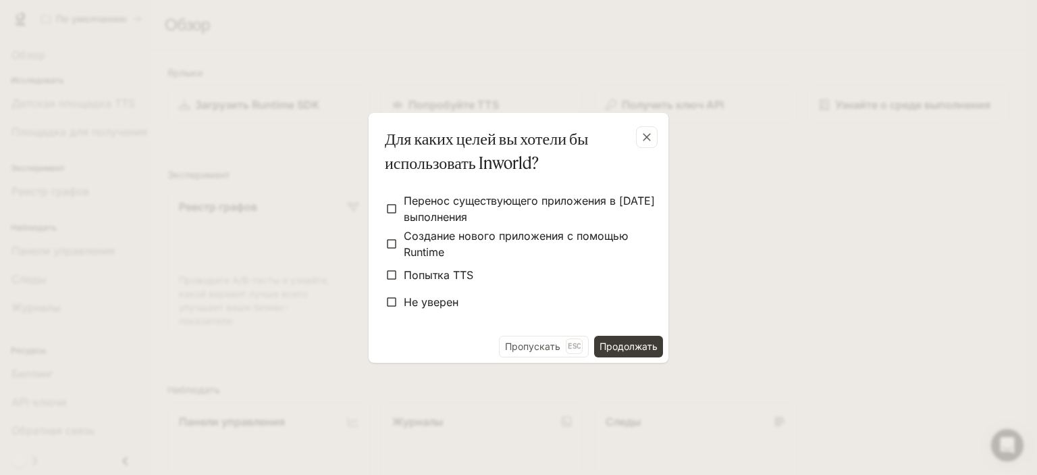  I want to click on font: Создание нового приложения с помощью Runtime, so click(516, 244).